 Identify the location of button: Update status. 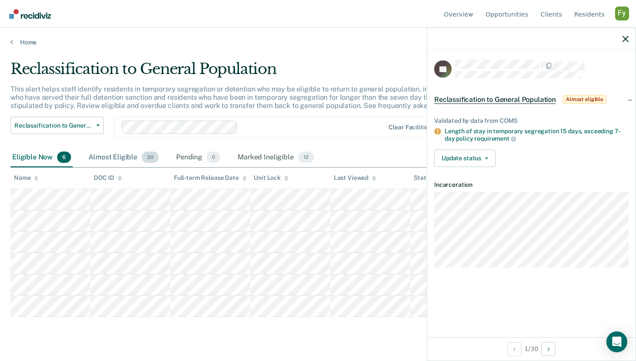
(465, 158).